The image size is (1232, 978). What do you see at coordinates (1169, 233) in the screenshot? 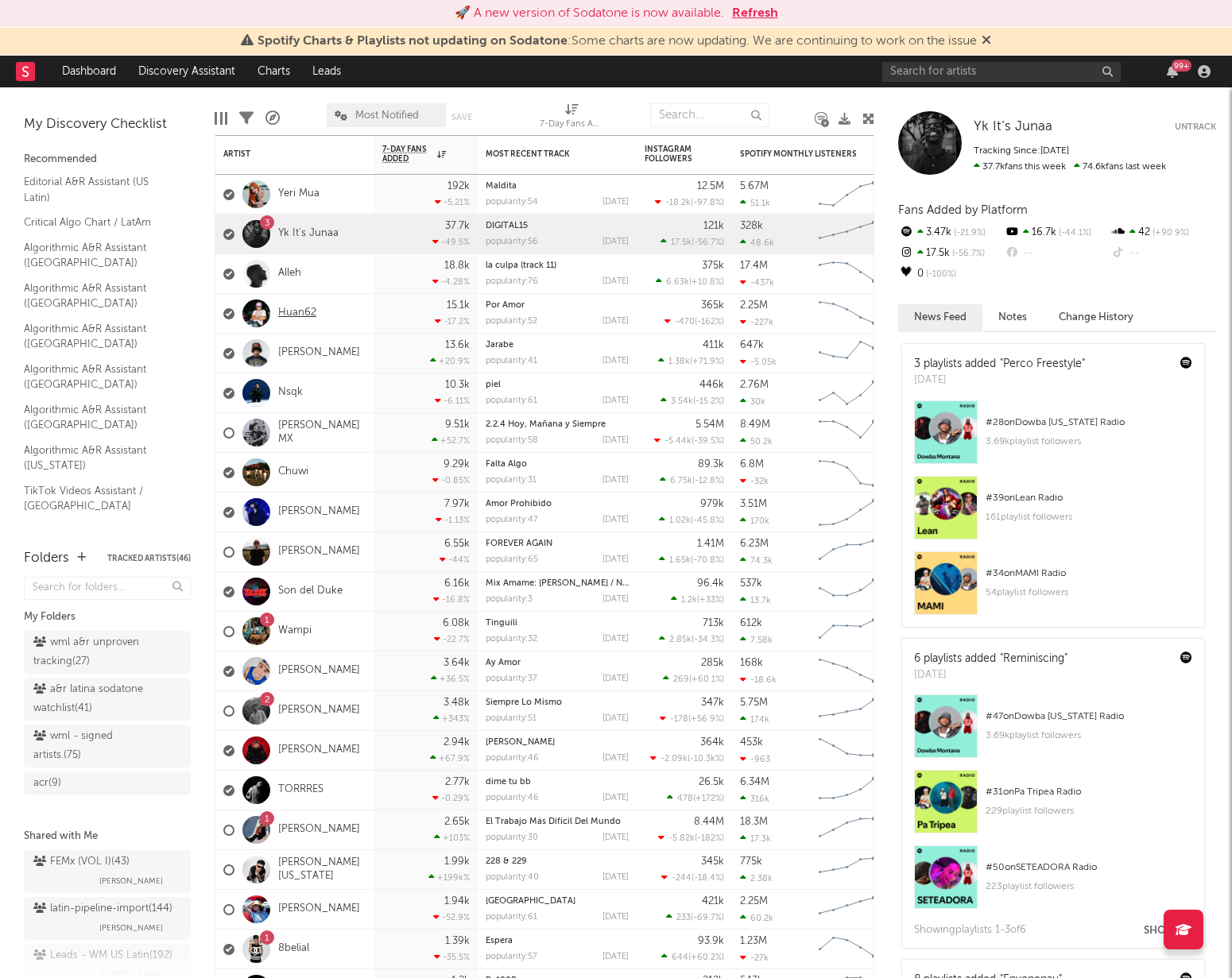
I see `span: +90.9 %` at bounding box center [1169, 233].